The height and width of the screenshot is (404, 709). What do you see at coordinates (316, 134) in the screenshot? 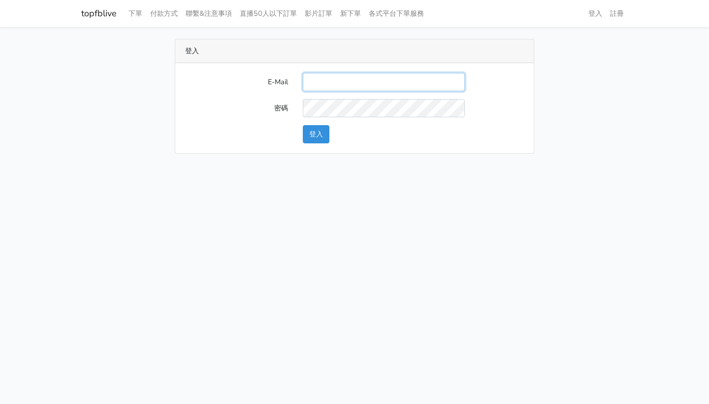
I see `button: 登入` at bounding box center [316, 134].